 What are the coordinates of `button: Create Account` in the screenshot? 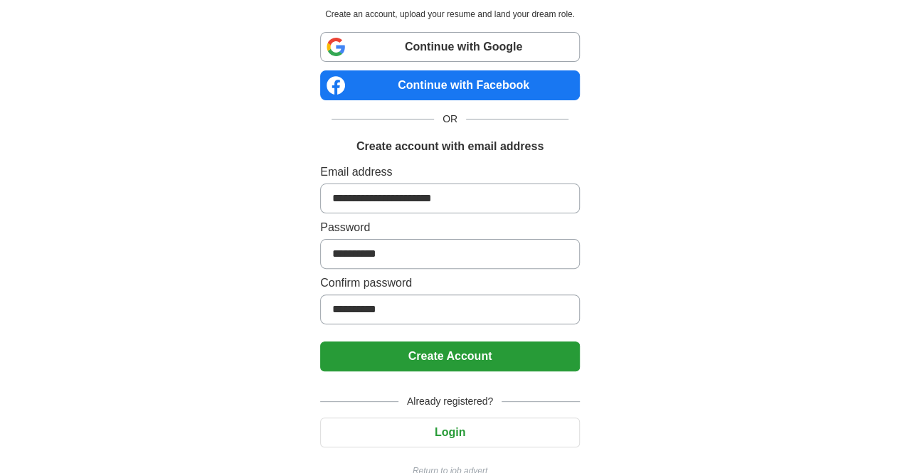 It's located at (450, 356).